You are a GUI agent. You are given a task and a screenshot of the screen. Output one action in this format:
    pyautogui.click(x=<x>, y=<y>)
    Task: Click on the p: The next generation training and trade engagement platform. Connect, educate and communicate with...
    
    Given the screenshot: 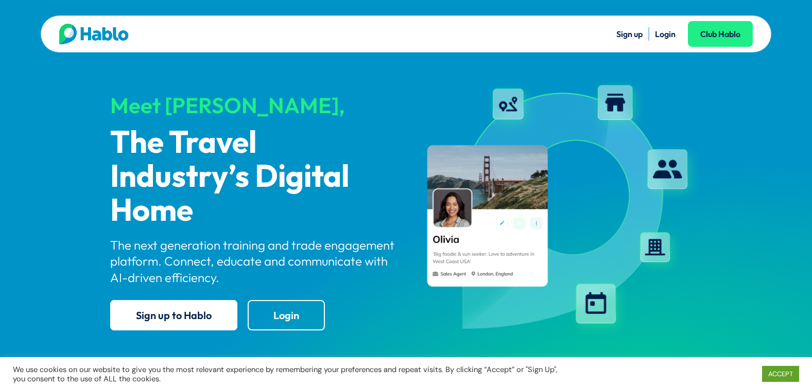 What is the action you would take?
    pyautogui.click(x=254, y=262)
    